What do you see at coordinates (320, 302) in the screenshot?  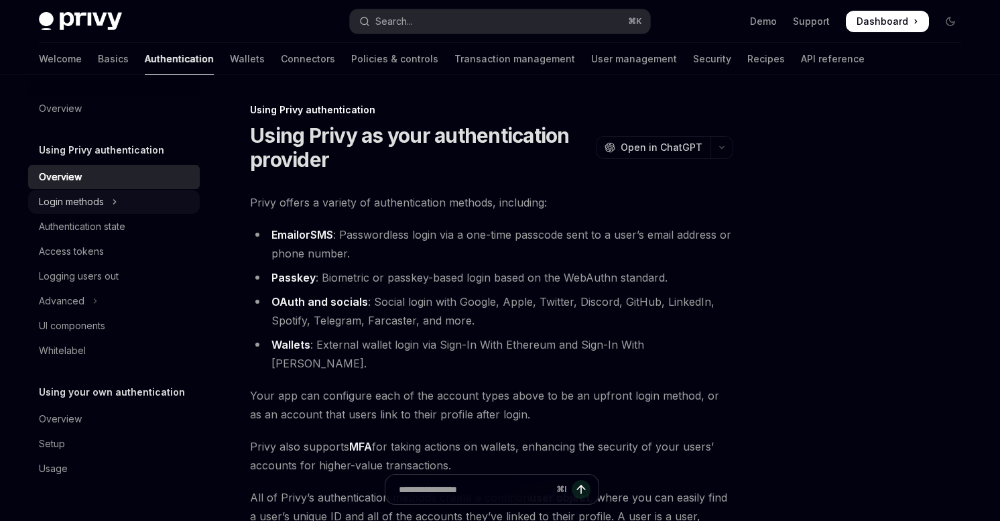 I see `a: OAuth and socials` at bounding box center [320, 302].